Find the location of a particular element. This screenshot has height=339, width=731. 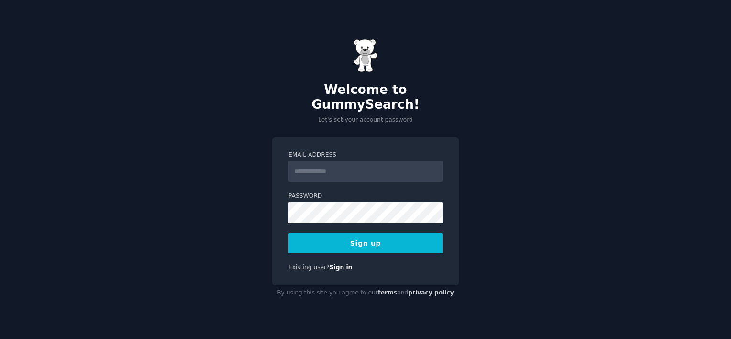

span: Existing user? is located at coordinates (309, 267).